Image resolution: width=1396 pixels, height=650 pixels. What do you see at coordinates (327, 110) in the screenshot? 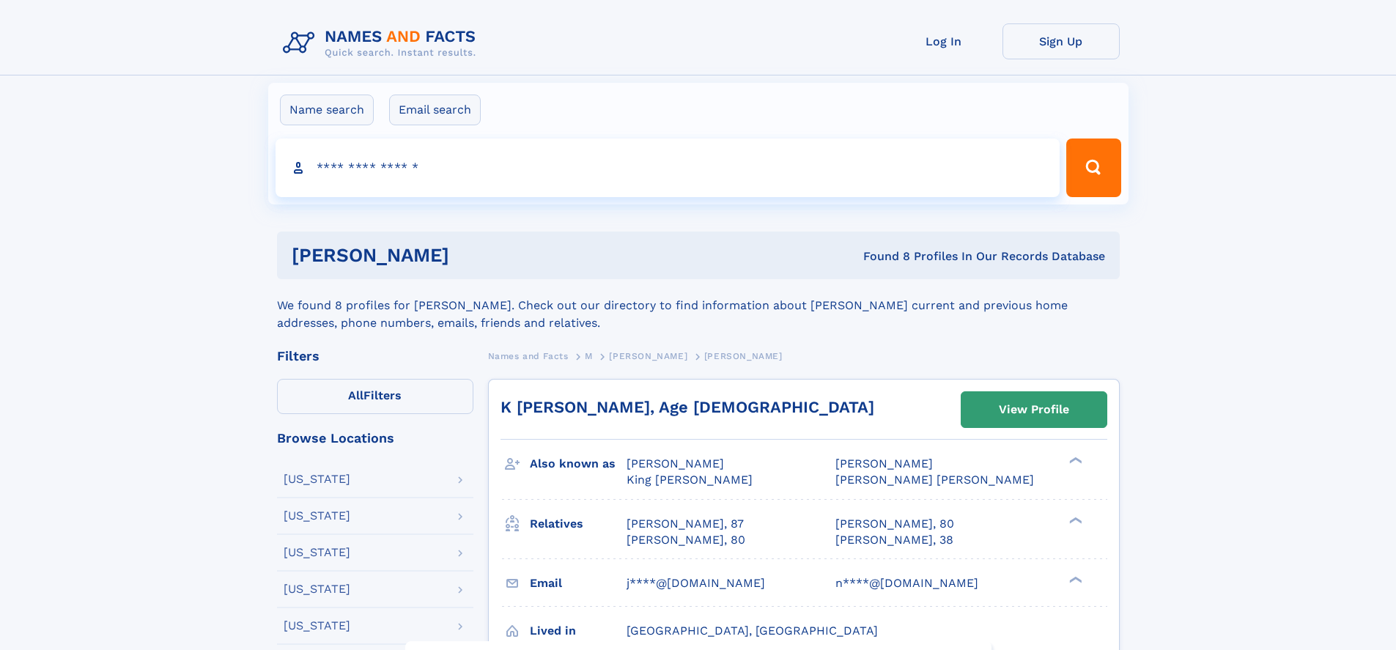
I see `label: Name search` at bounding box center [327, 110].